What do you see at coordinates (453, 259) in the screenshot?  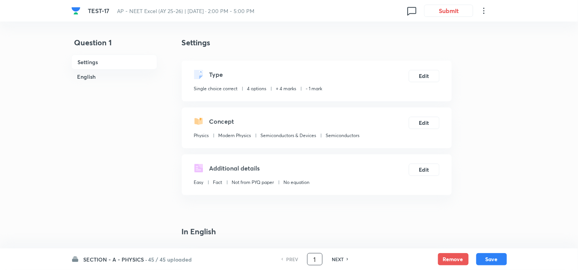 I see `button: Remove` at bounding box center [453, 259].